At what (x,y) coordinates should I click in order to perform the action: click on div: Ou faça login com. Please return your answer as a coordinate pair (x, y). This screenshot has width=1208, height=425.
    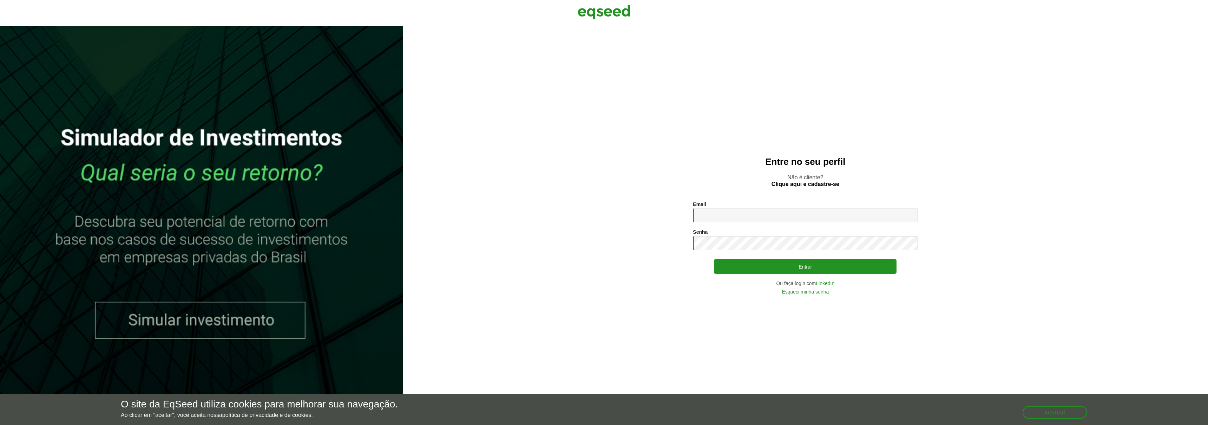
    Looking at the image, I should click on (805, 283).